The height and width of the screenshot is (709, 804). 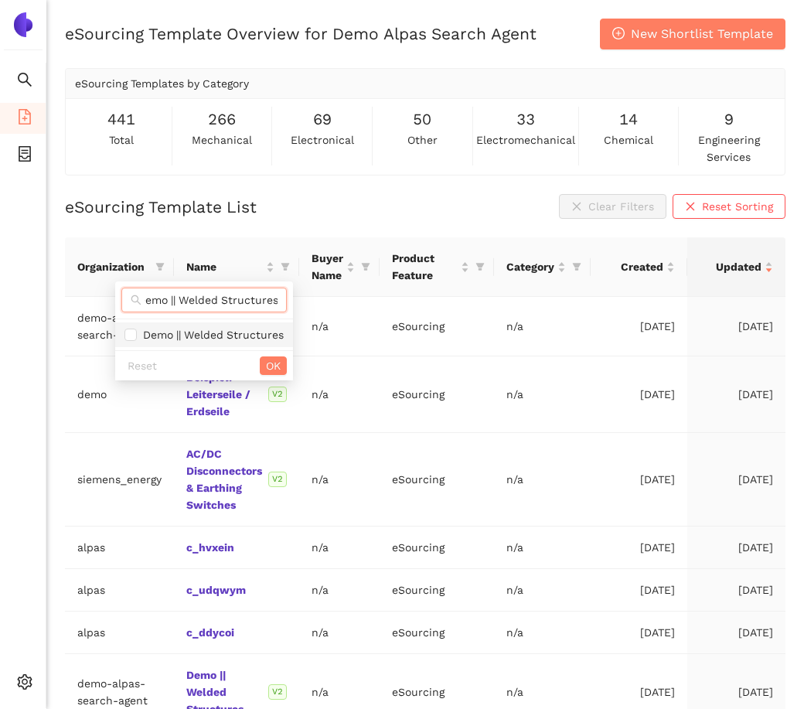 What do you see at coordinates (25, 684) in the screenshot?
I see `span: setting` at bounding box center [25, 684].